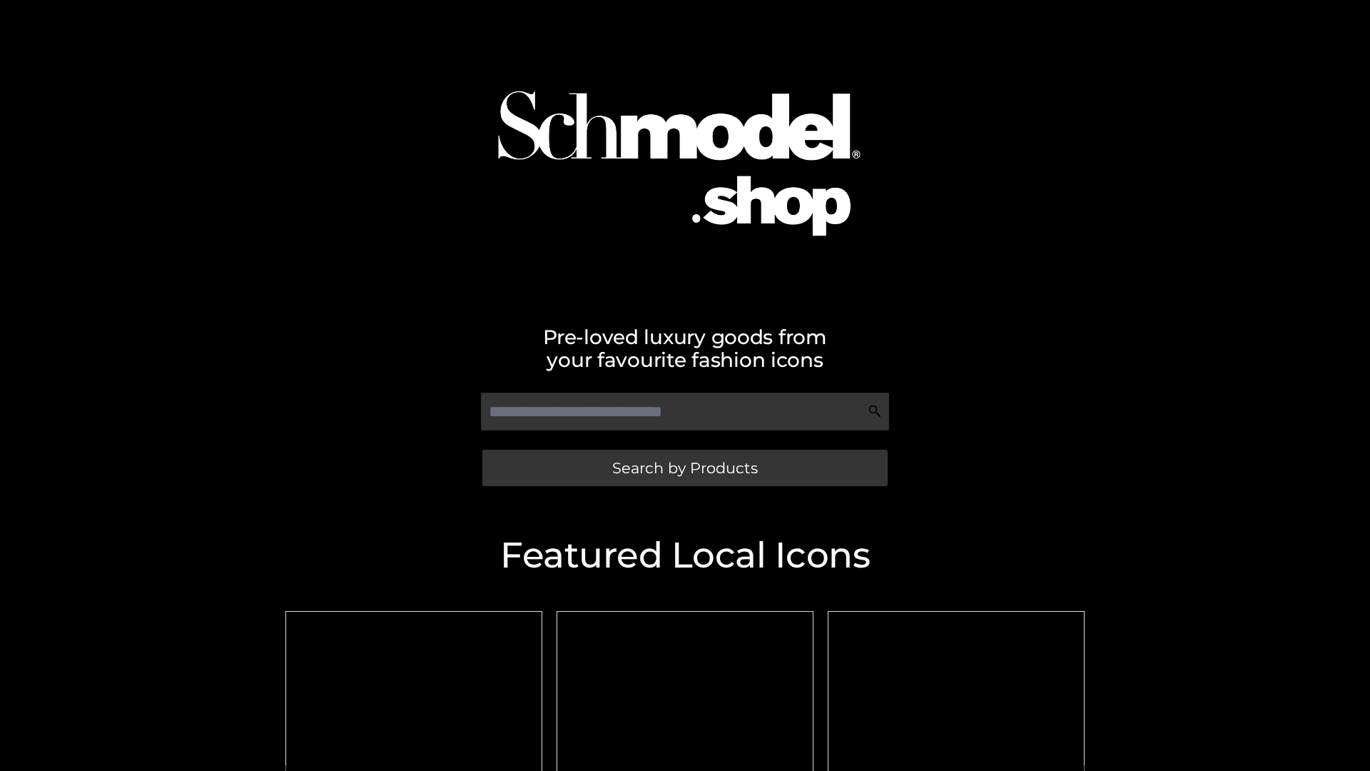 Image resolution: width=1370 pixels, height=771 pixels. I want to click on a: Search by Products, so click(685, 468).